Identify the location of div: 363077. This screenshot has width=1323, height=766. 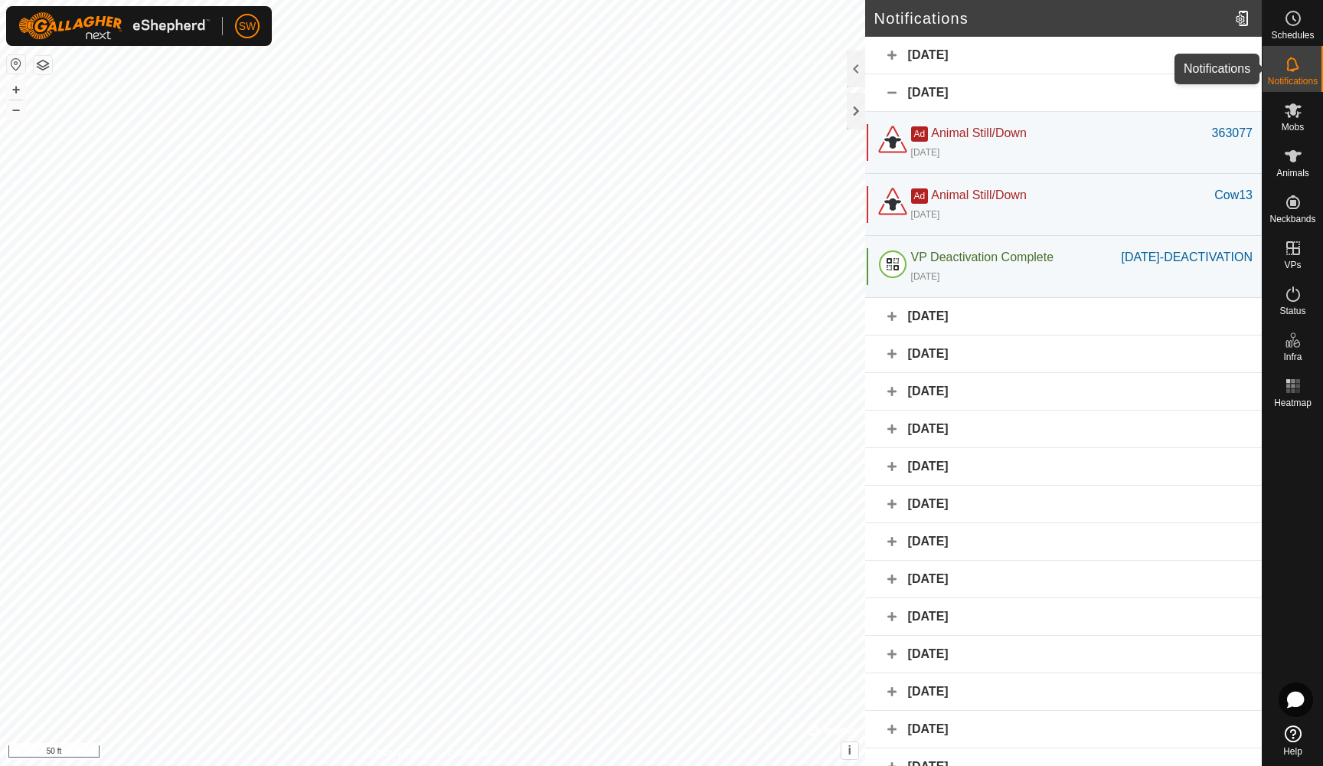
(1232, 133).